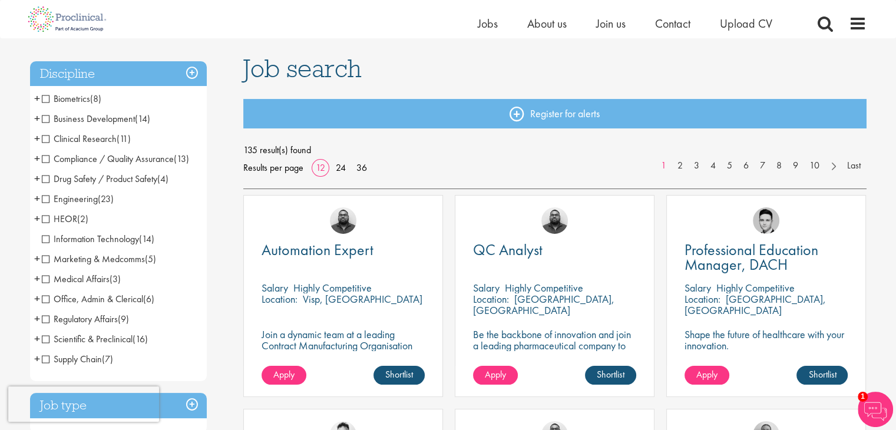 The height and width of the screenshot is (430, 896). I want to click on span: (13), so click(181, 158).